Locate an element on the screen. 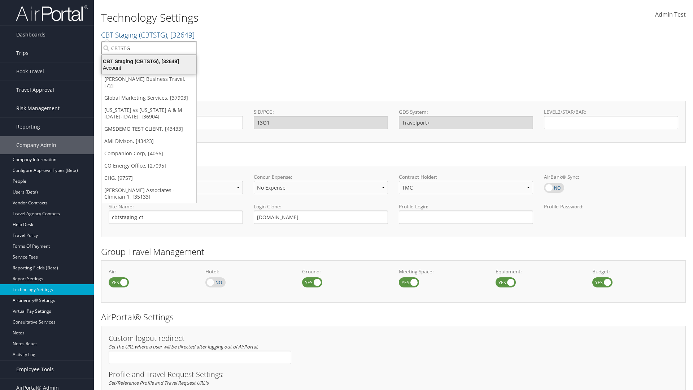  label: Contract Holder: is located at coordinates (466, 177).